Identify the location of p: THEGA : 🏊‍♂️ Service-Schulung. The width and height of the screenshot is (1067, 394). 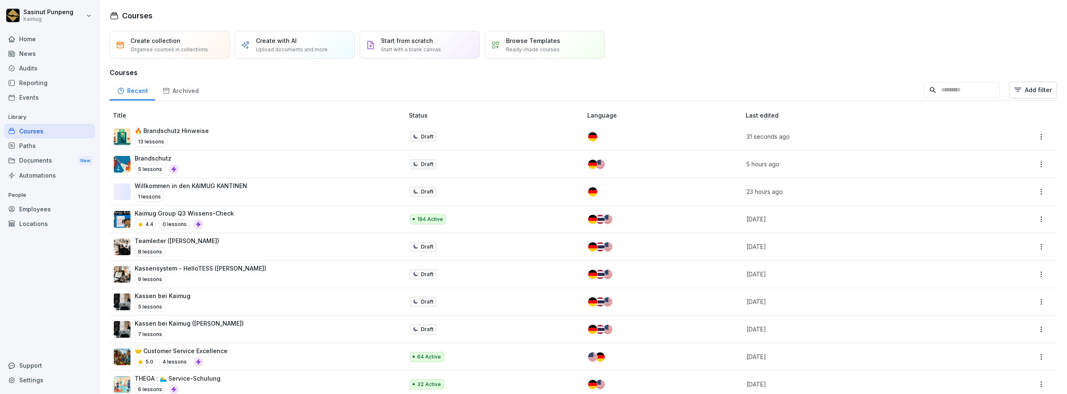
(178, 378).